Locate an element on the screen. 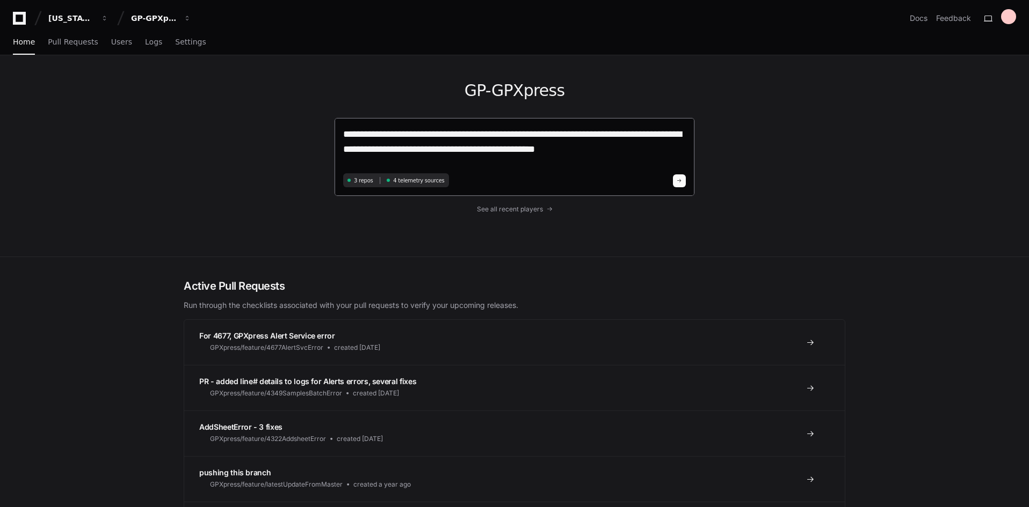 The width and height of the screenshot is (1029, 507). span: Users is located at coordinates (121, 42).